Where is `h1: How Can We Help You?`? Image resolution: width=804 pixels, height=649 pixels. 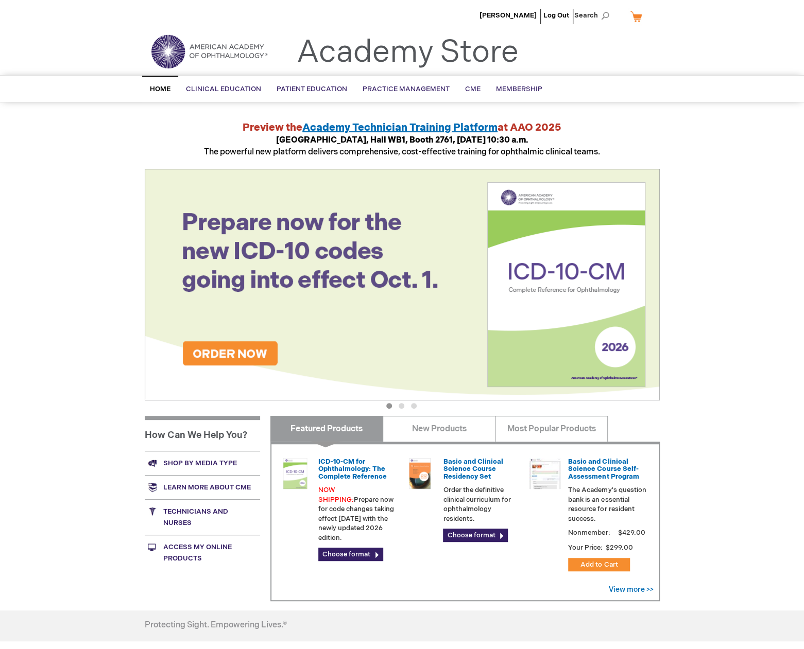 h1: How Can We Help You? is located at coordinates (202, 433).